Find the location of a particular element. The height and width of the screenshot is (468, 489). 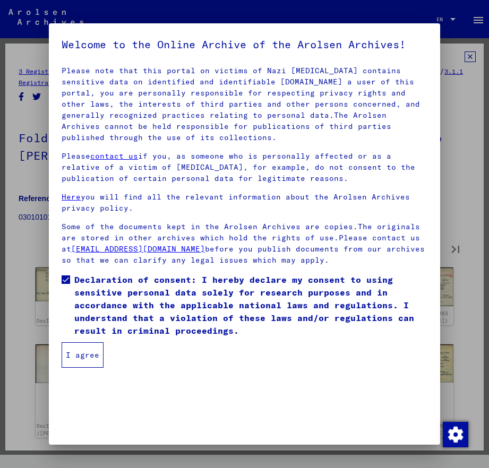

span: Declaration of consent: I hereby declare my consent to using sensitive personal data solely for r... is located at coordinates (250, 305).